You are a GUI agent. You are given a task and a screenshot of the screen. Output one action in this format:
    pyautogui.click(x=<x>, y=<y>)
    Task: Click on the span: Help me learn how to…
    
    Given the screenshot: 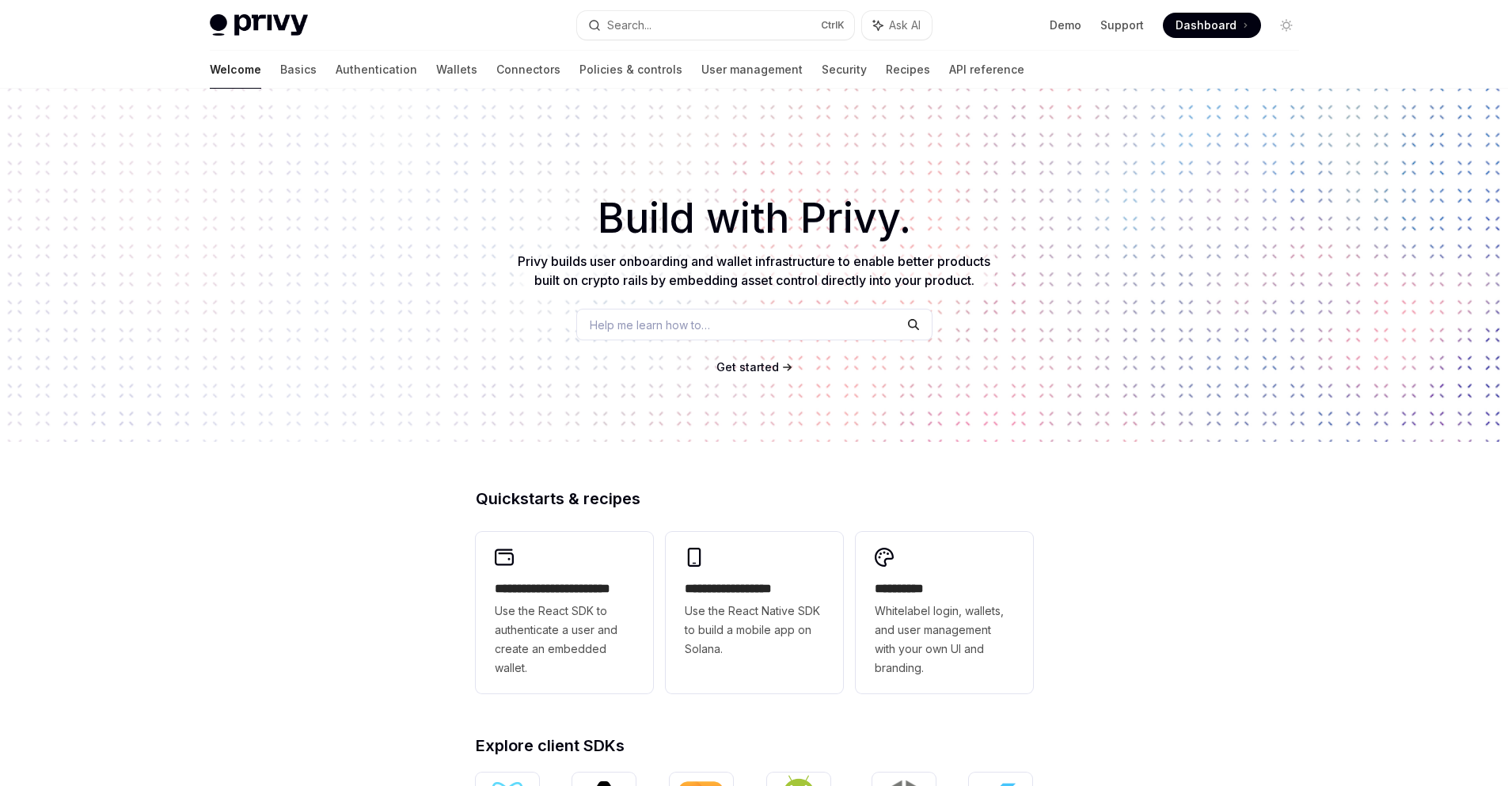 What is the action you would take?
    pyautogui.click(x=650, y=324)
    